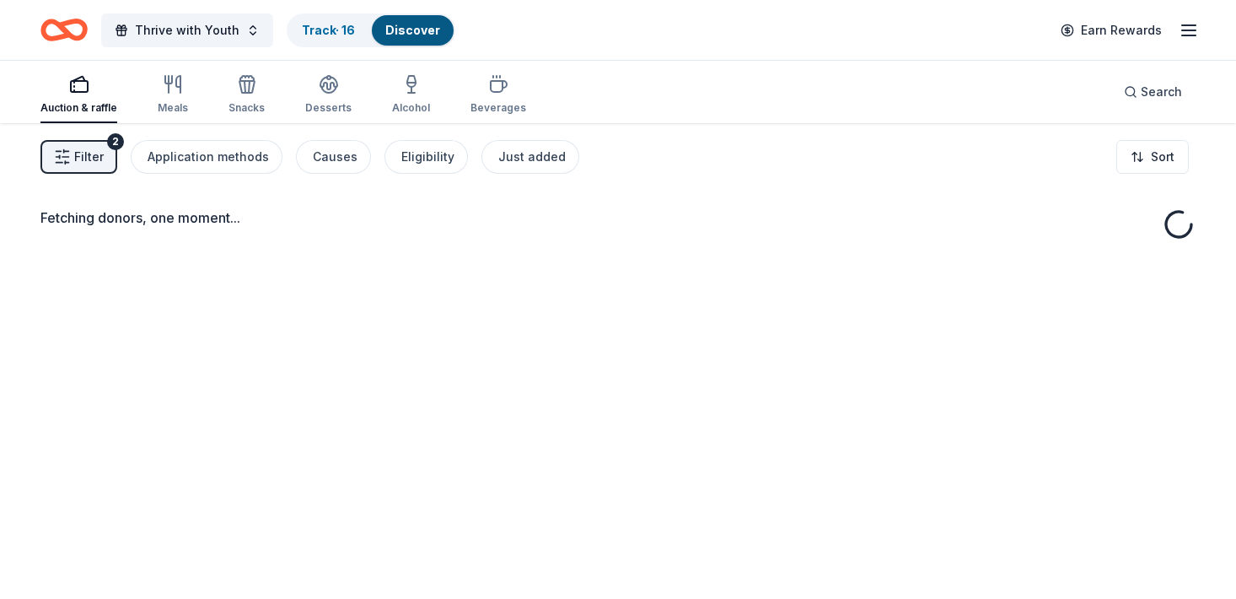 The width and height of the screenshot is (1236, 599). I want to click on button: Track· 16Discover, so click(371, 30).